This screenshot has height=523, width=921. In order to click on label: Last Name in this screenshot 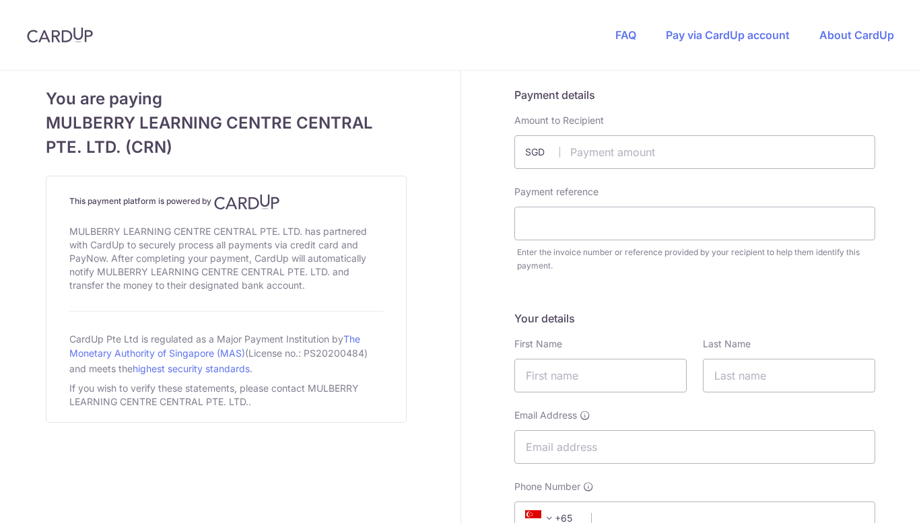, I will do `click(726, 344)`.